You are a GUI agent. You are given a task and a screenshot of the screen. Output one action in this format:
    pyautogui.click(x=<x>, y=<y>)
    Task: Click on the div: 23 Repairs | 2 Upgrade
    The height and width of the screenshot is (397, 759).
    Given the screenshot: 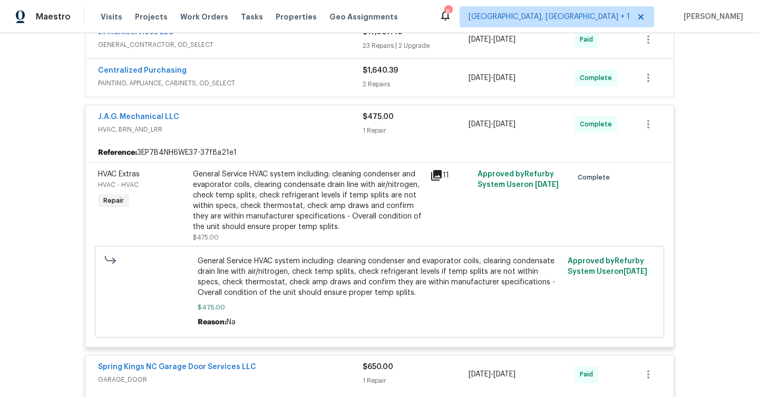 What is the action you would take?
    pyautogui.click(x=415, y=46)
    